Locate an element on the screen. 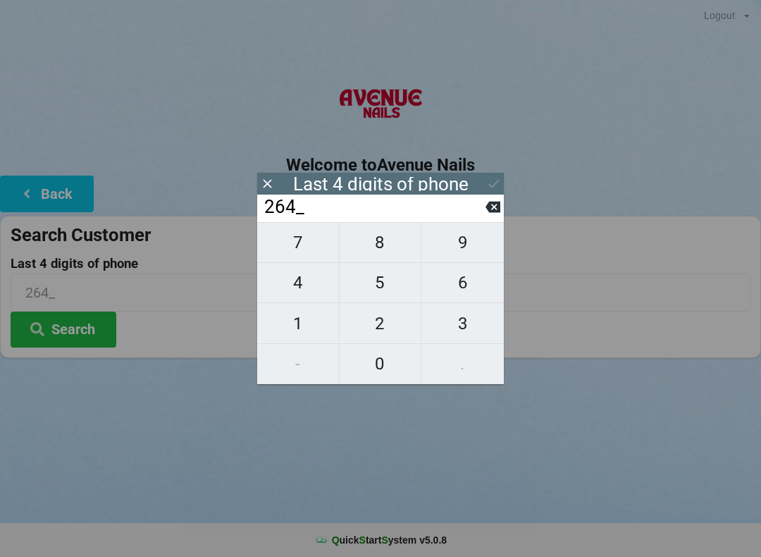 The width and height of the screenshot is (761, 557). span: 3 is located at coordinates (463, 324).